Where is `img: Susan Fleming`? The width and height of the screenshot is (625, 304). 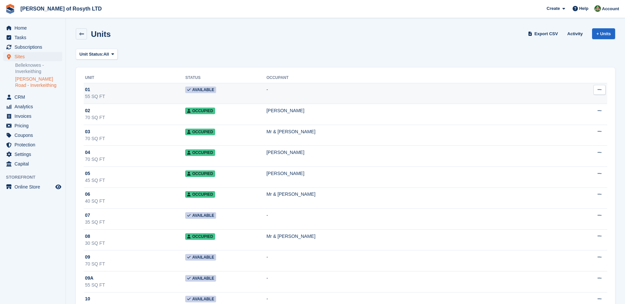
img: Susan Fleming is located at coordinates (598, 9).